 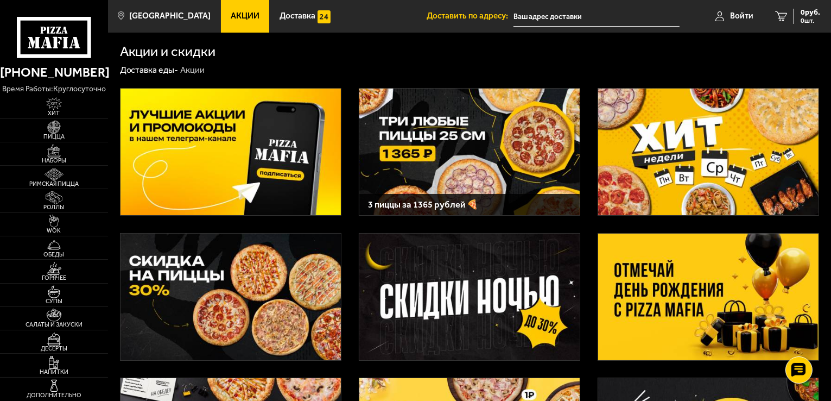 I want to click on div: Акции, so click(x=192, y=70).